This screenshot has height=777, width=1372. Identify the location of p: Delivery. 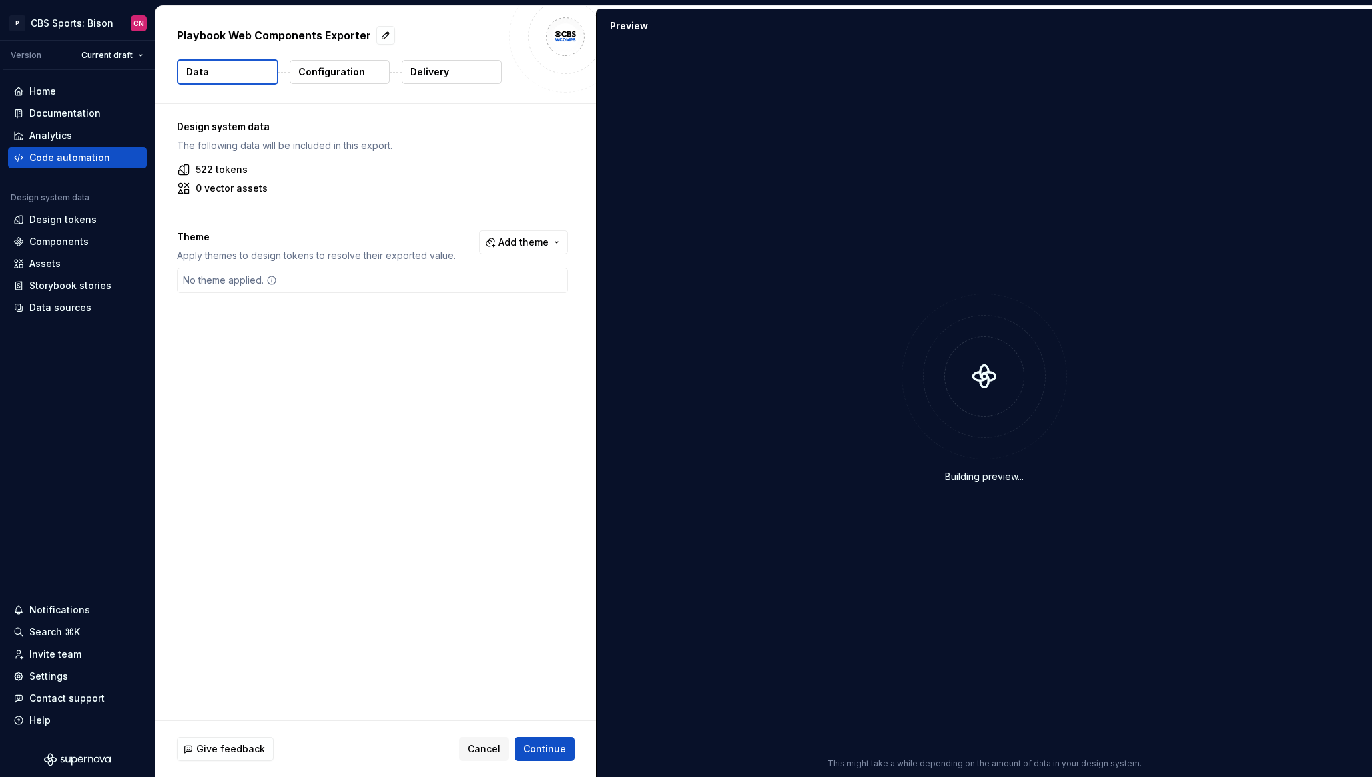
(430, 72).